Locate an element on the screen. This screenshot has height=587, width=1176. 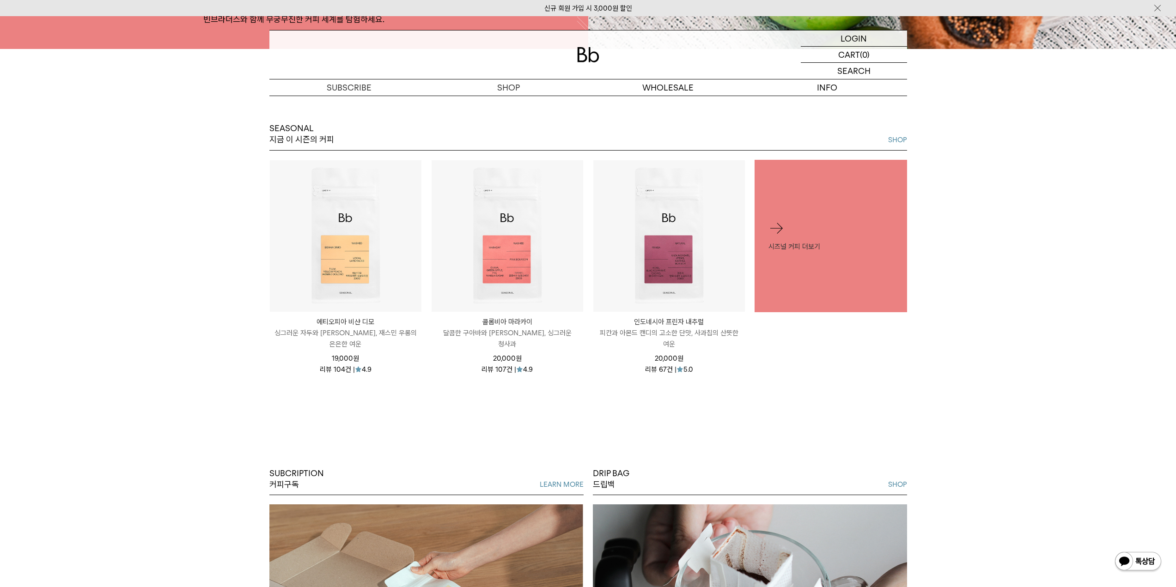
img: 에티오피아 비샨 디모 is located at coordinates (346, 236).